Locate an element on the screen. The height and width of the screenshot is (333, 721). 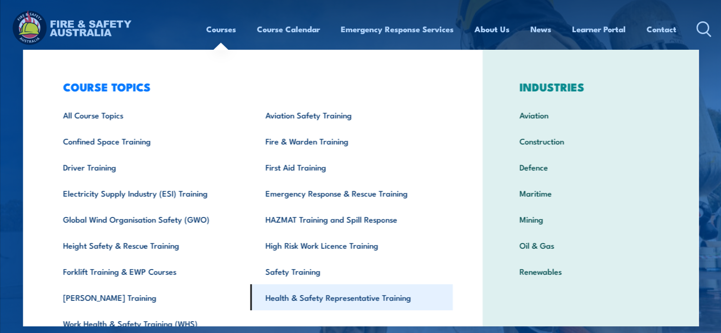
a: Emergency Response & Rescue Training is located at coordinates (351, 193).